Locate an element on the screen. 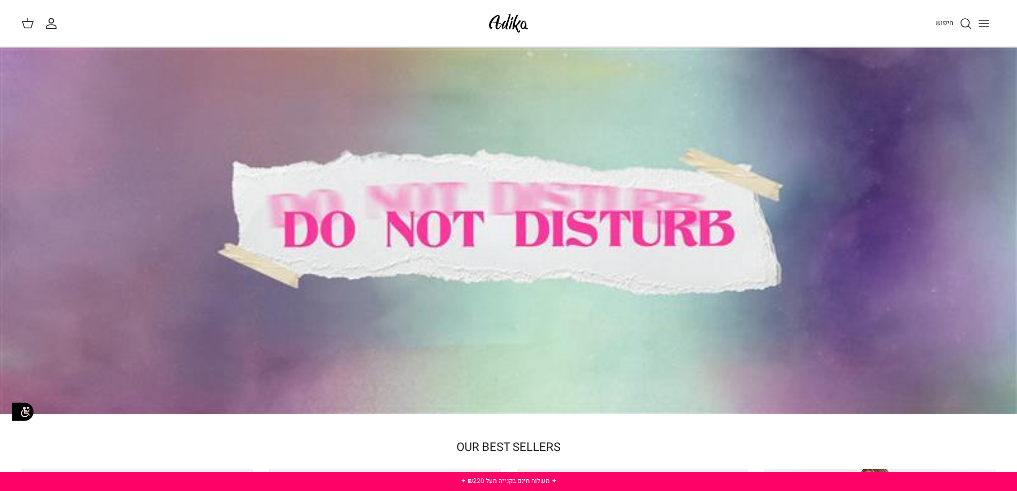 Image resolution: width=1017 pixels, height=491 pixels. img: accessibility_icon02.svg is located at coordinates (22, 411).